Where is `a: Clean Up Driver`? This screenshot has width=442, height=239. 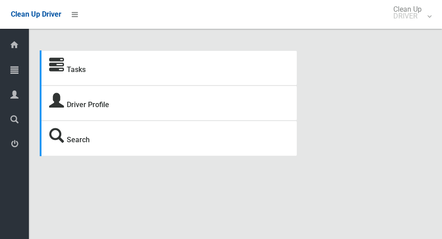 a: Clean Up Driver is located at coordinates (36, 14).